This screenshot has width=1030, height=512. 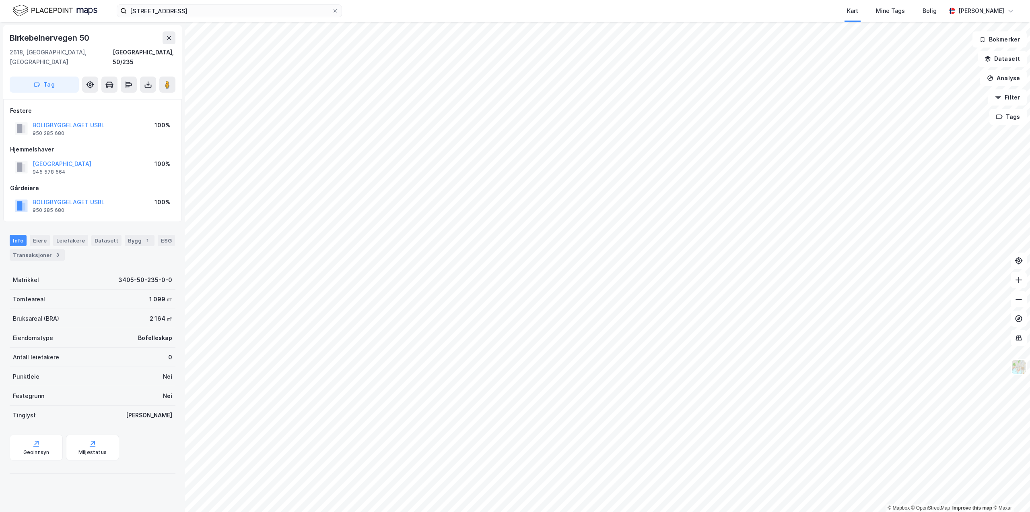 I want to click on div: Gårdeiere, so click(x=93, y=188).